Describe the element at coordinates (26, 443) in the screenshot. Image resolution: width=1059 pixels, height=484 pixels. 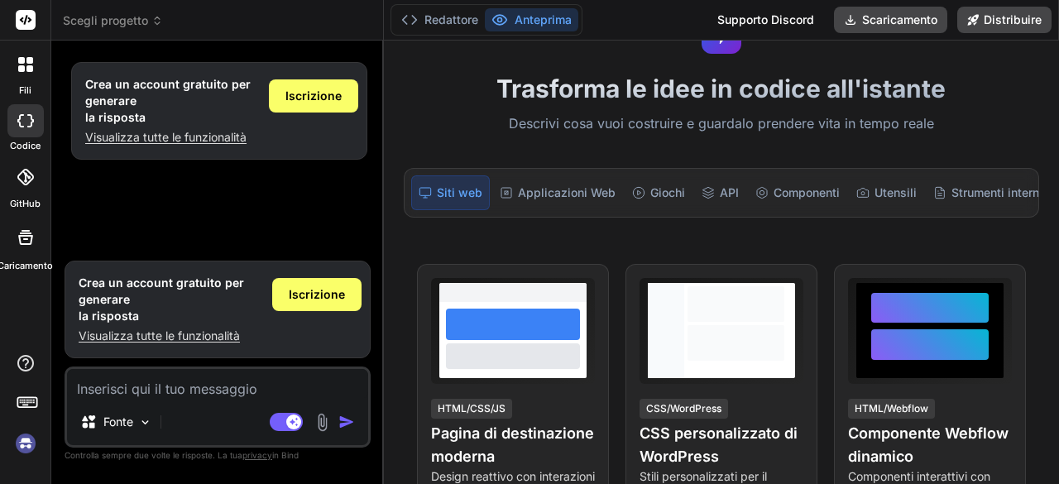
I see `img: registrazione` at that location.